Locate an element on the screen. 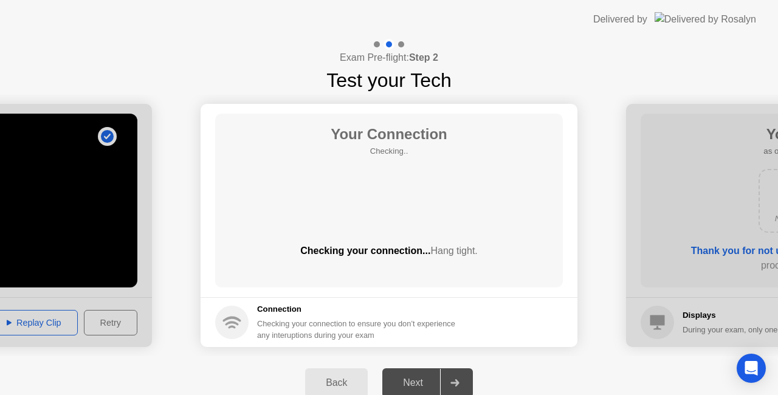 The width and height of the screenshot is (778, 395). b: Step 2 is located at coordinates (423, 57).